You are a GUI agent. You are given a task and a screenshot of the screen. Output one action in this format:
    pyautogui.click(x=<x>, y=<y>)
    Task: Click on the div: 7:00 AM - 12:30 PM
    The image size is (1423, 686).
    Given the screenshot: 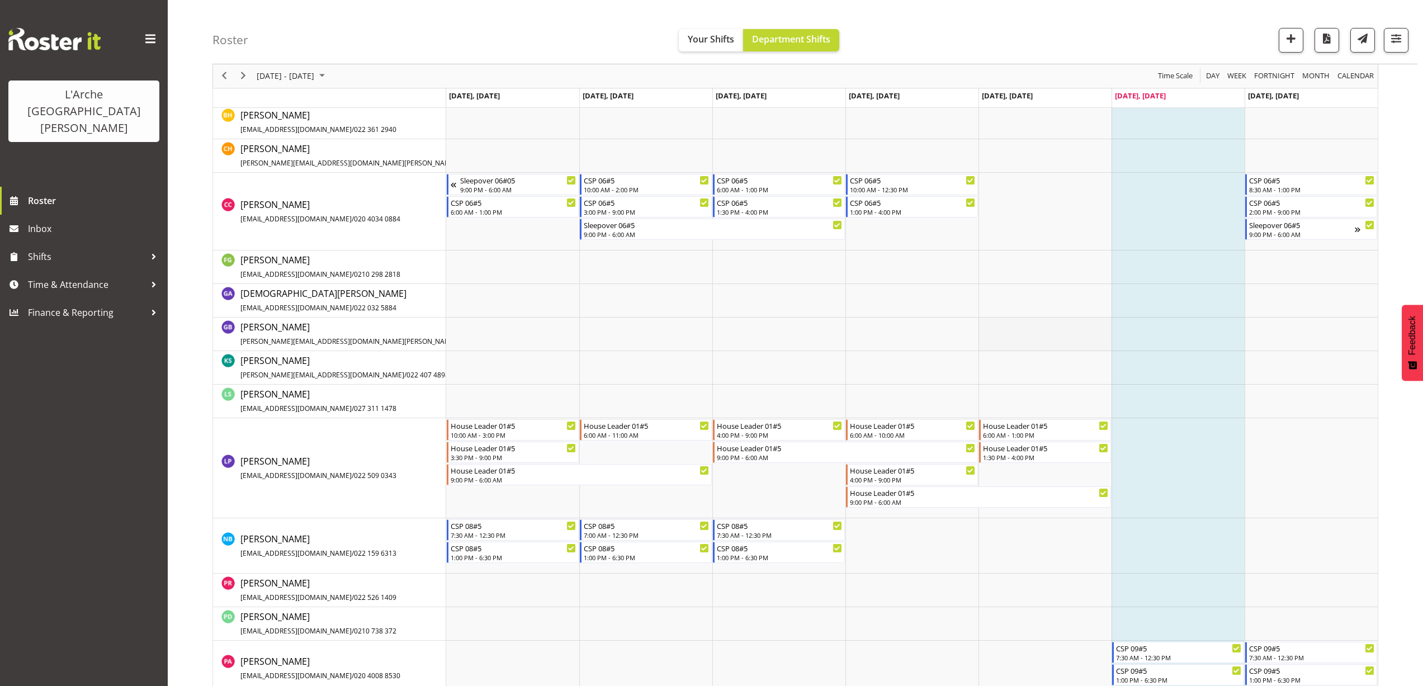 What is the action you would take?
    pyautogui.click(x=646, y=535)
    